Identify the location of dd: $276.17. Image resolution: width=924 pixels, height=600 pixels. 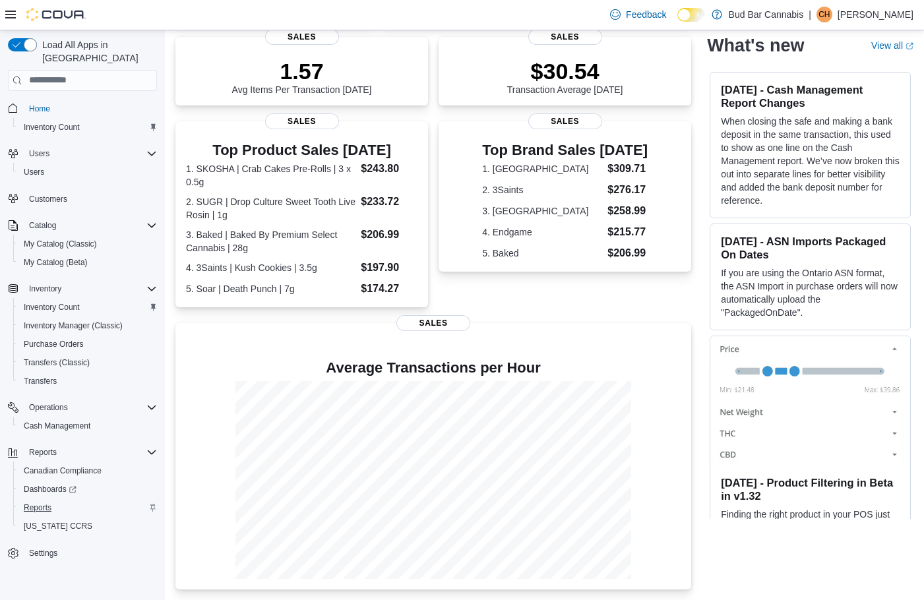
(627, 190).